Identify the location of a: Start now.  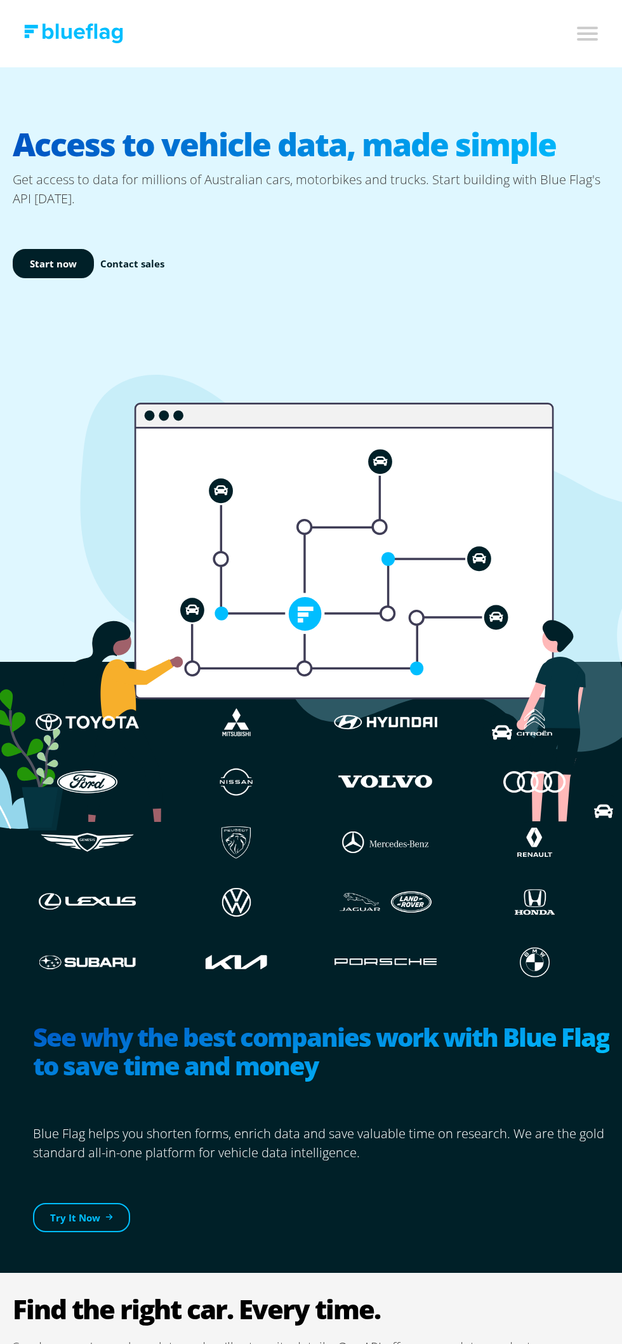
(53, 264).